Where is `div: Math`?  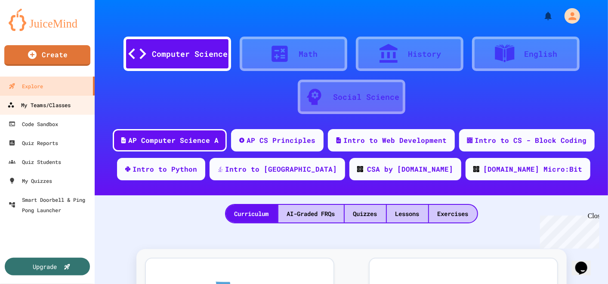
div: Math is located at coordinates (308, 54).